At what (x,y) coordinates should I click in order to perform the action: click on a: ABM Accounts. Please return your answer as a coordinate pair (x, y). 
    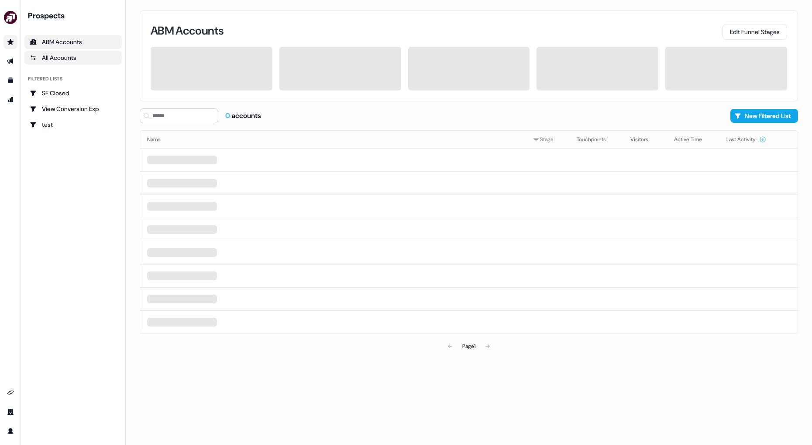
    Looking at the image, I should click on (73, 42).